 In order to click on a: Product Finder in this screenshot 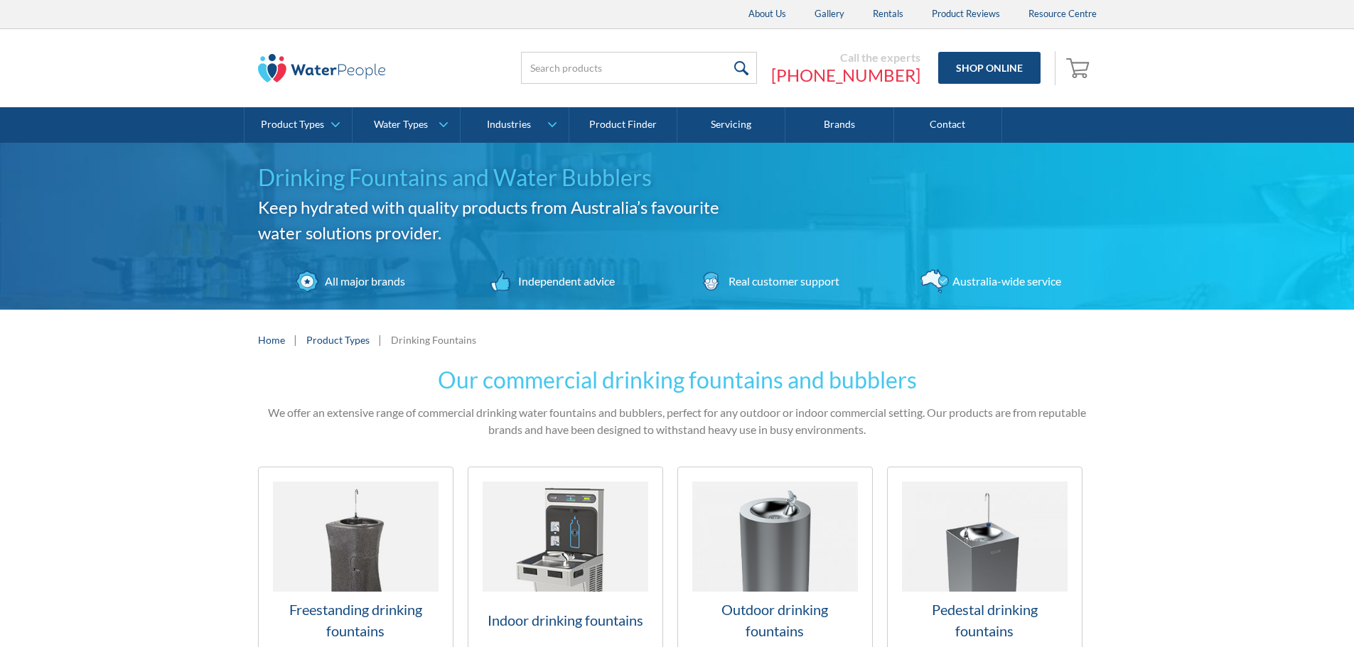, I will do `click(623, 125)`.